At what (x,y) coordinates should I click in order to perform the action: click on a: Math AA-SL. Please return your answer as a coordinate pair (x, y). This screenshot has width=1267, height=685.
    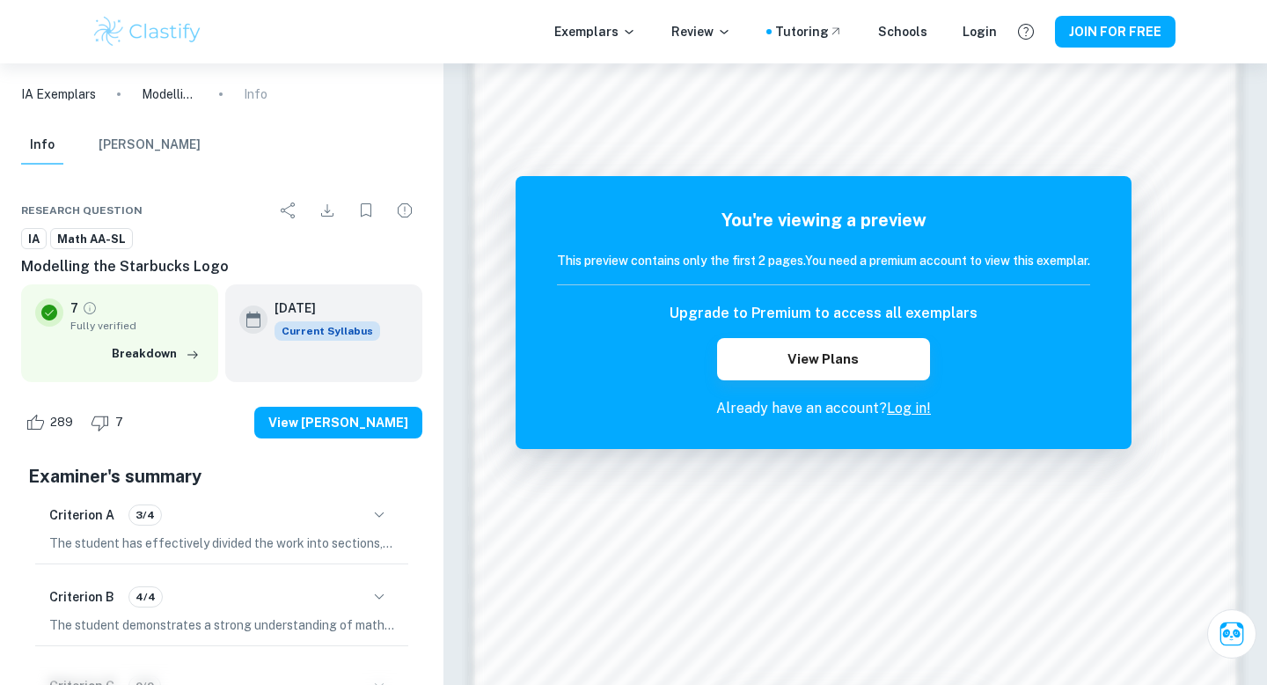
    Looking at the image, I should click on (92, 239).